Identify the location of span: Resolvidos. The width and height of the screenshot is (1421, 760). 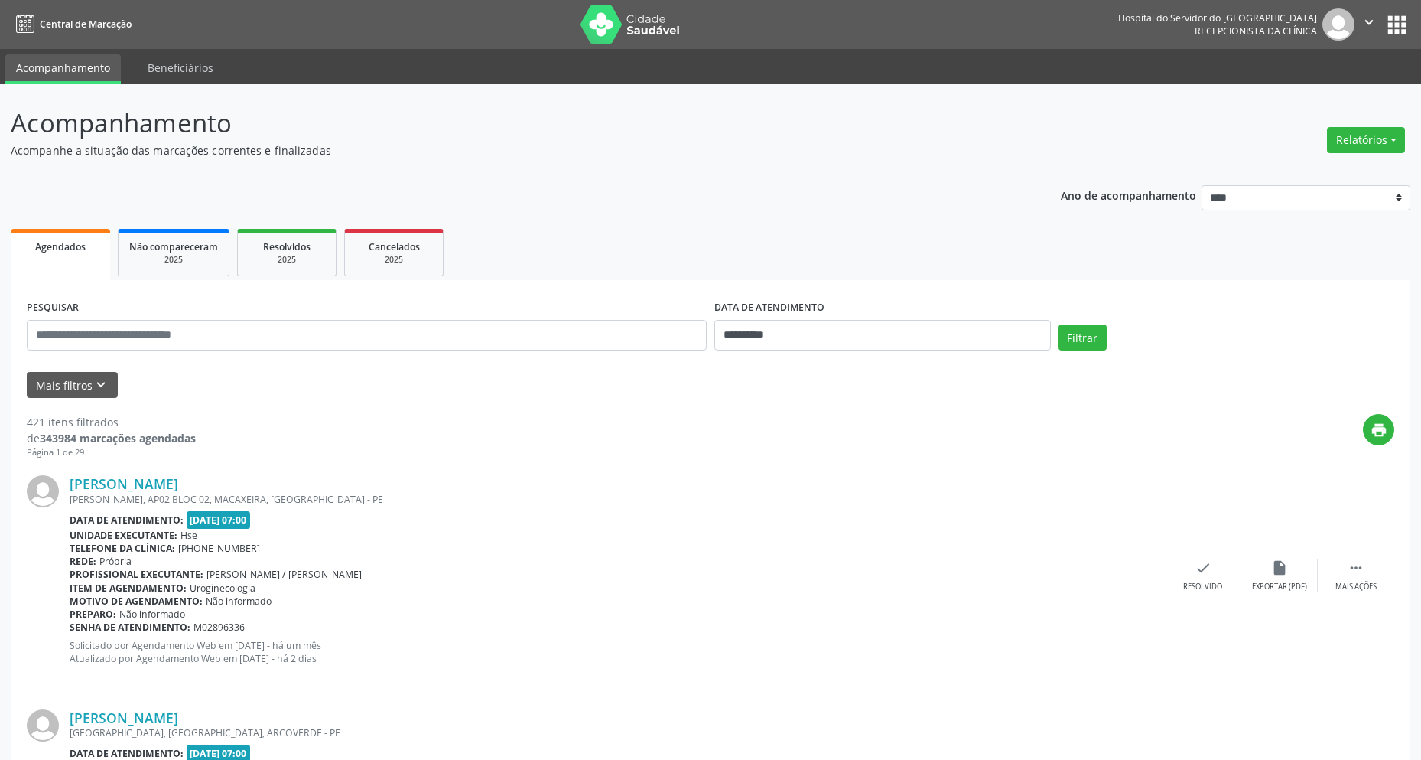
(287, 246).